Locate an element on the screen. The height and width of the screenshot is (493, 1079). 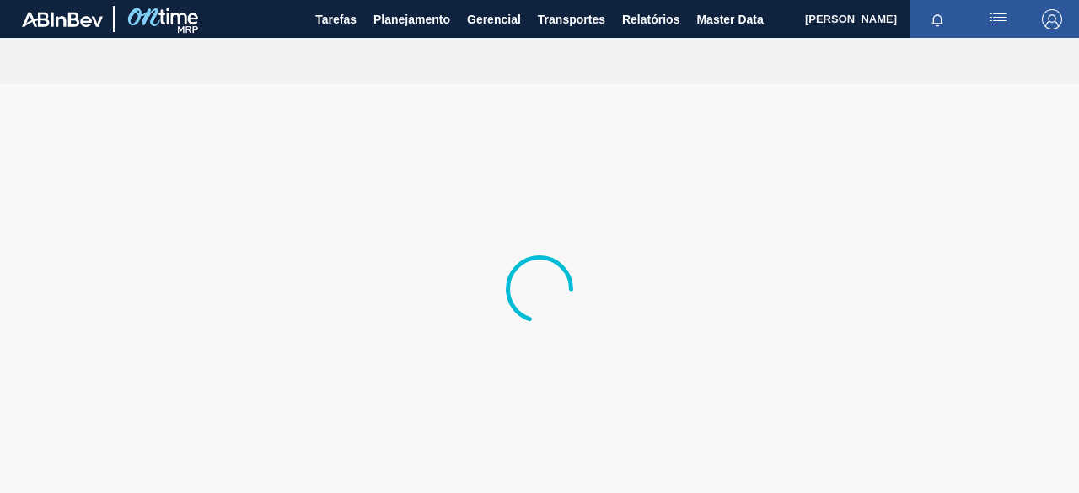
img: Logout is located at coordinates (1052, 19).